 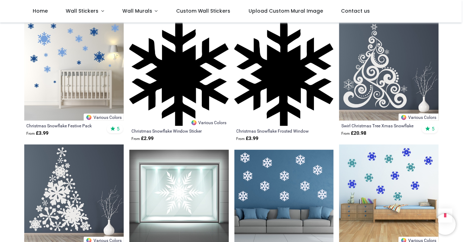 I want to click on a: Christmas Snowflake Window Sticker Pack, so click(x=170, y=131).